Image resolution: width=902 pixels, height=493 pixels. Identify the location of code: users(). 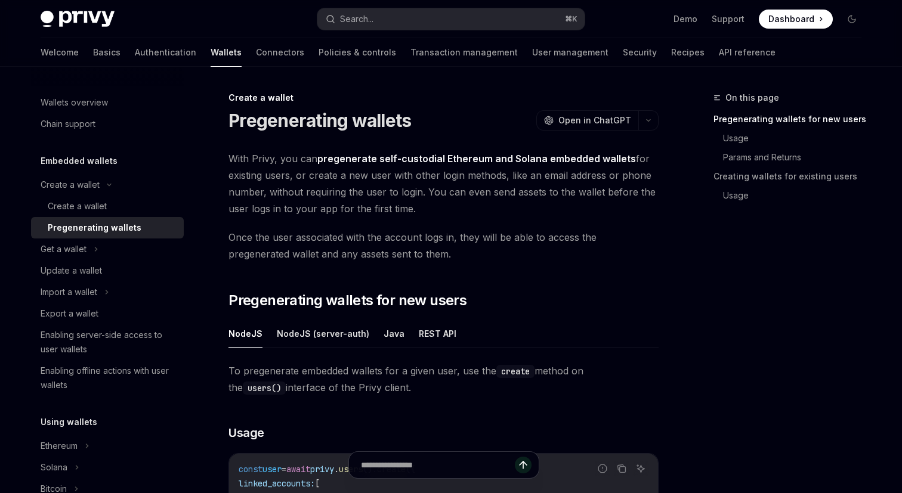
(264, 388).